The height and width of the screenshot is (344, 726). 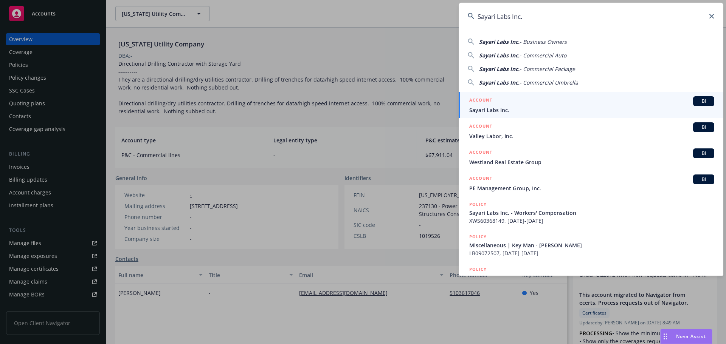 I want to click on a: ACCOUNTBIValley Labor, Inc., so click(x=591, y=131).